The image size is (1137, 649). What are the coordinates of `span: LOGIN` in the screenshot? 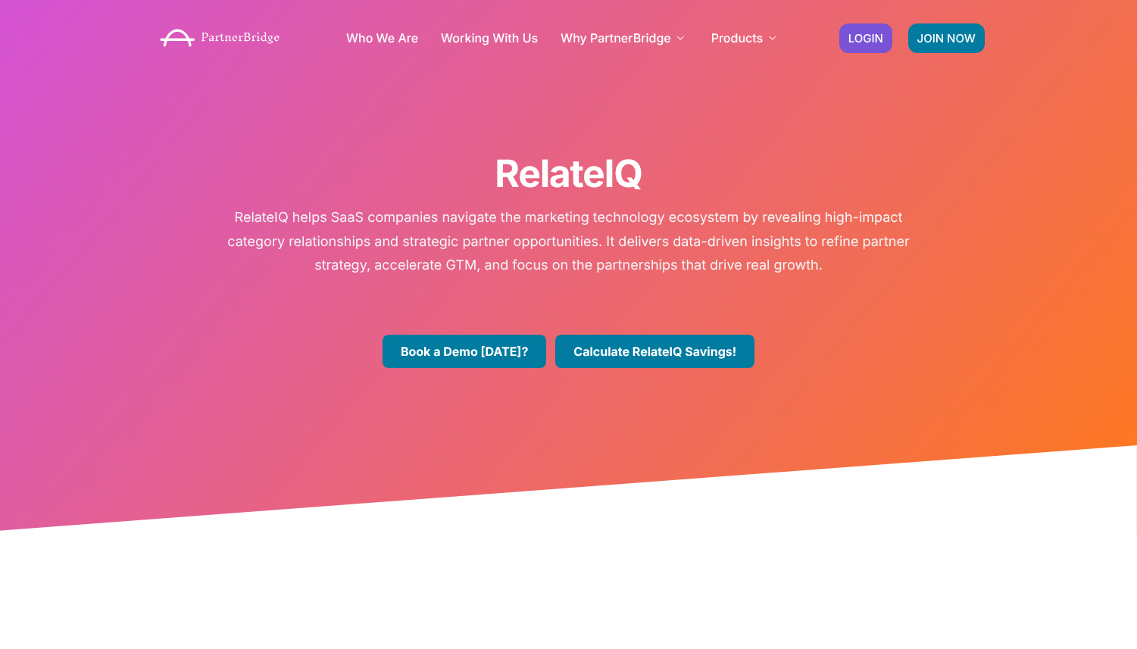 It's located at (866, 38).